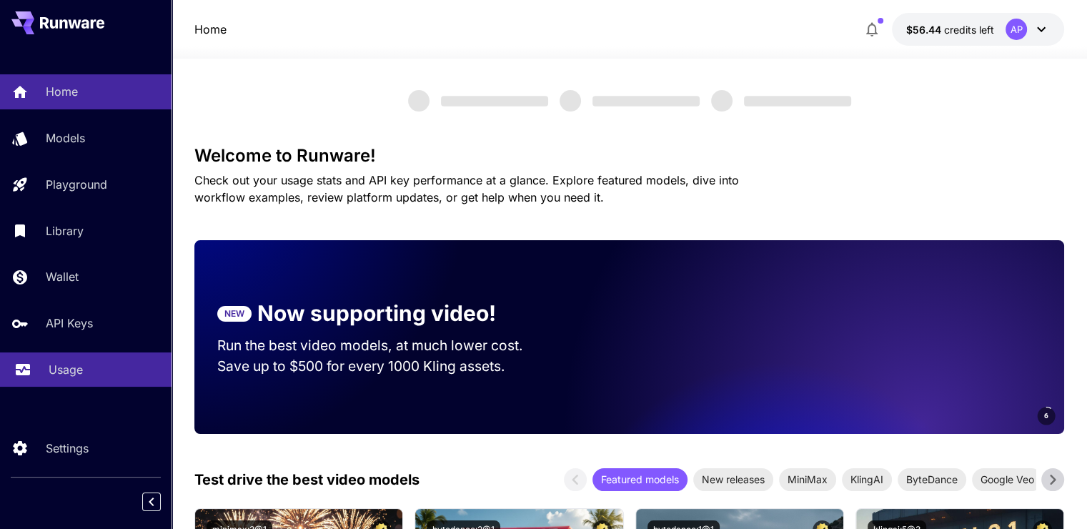 The height and width of the screenshot is (529, 1087). What do you see at coordinates (376, 313) in the screenshot?
I see `p: Now supporting video!` at bounding box center [376, 313].